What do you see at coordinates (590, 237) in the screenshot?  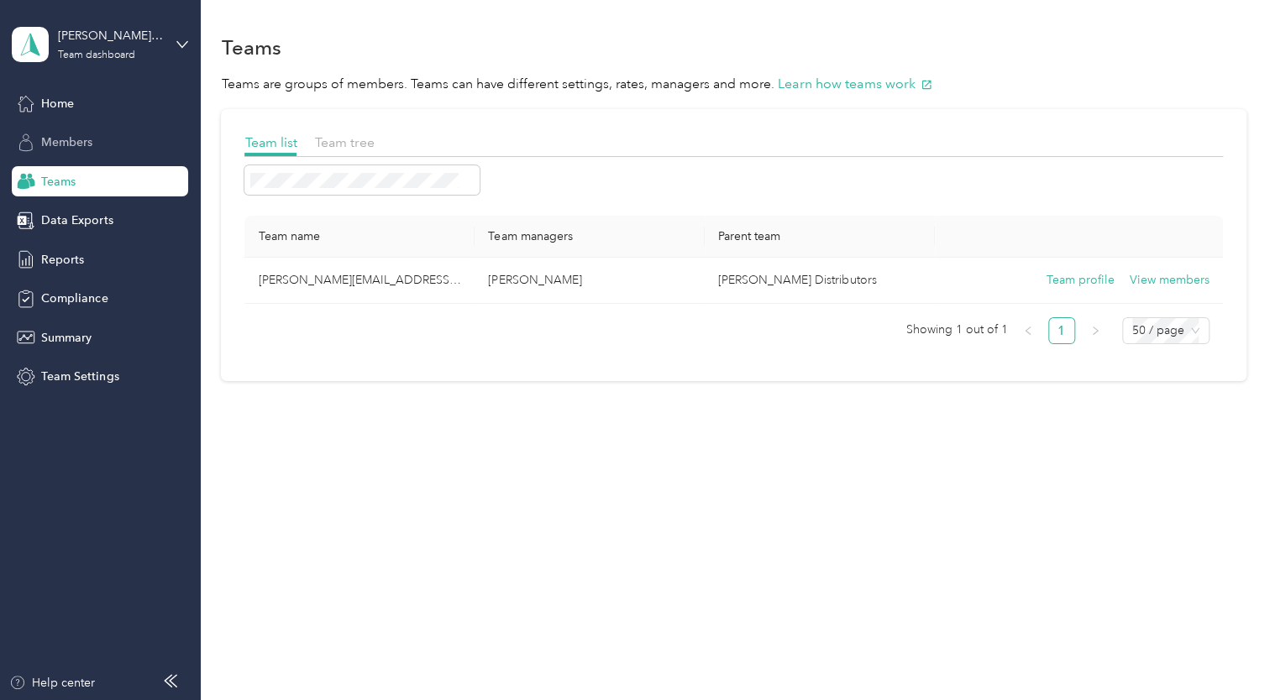 I see `th: Team managers` at bounding box center [590, 237].